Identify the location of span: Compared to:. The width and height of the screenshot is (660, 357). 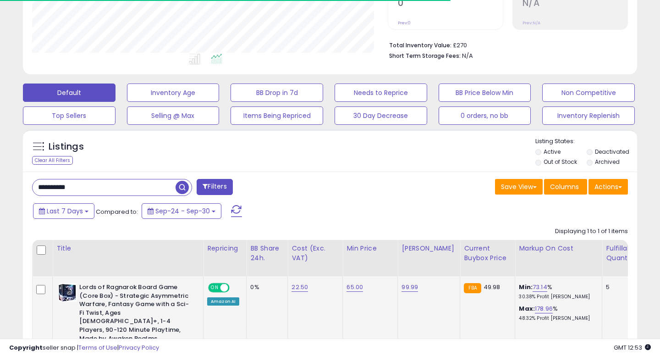
(117, 211).